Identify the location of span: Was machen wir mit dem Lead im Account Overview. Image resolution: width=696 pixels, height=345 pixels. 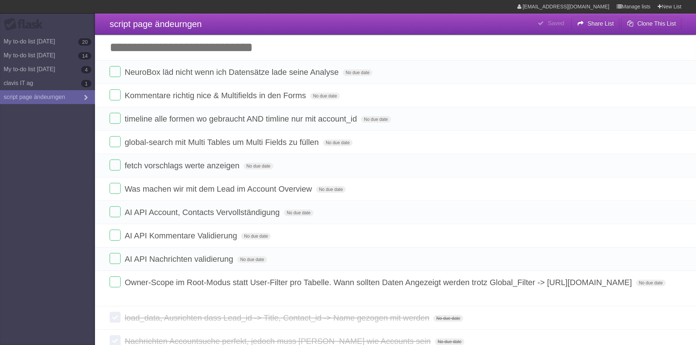
(219, 189).